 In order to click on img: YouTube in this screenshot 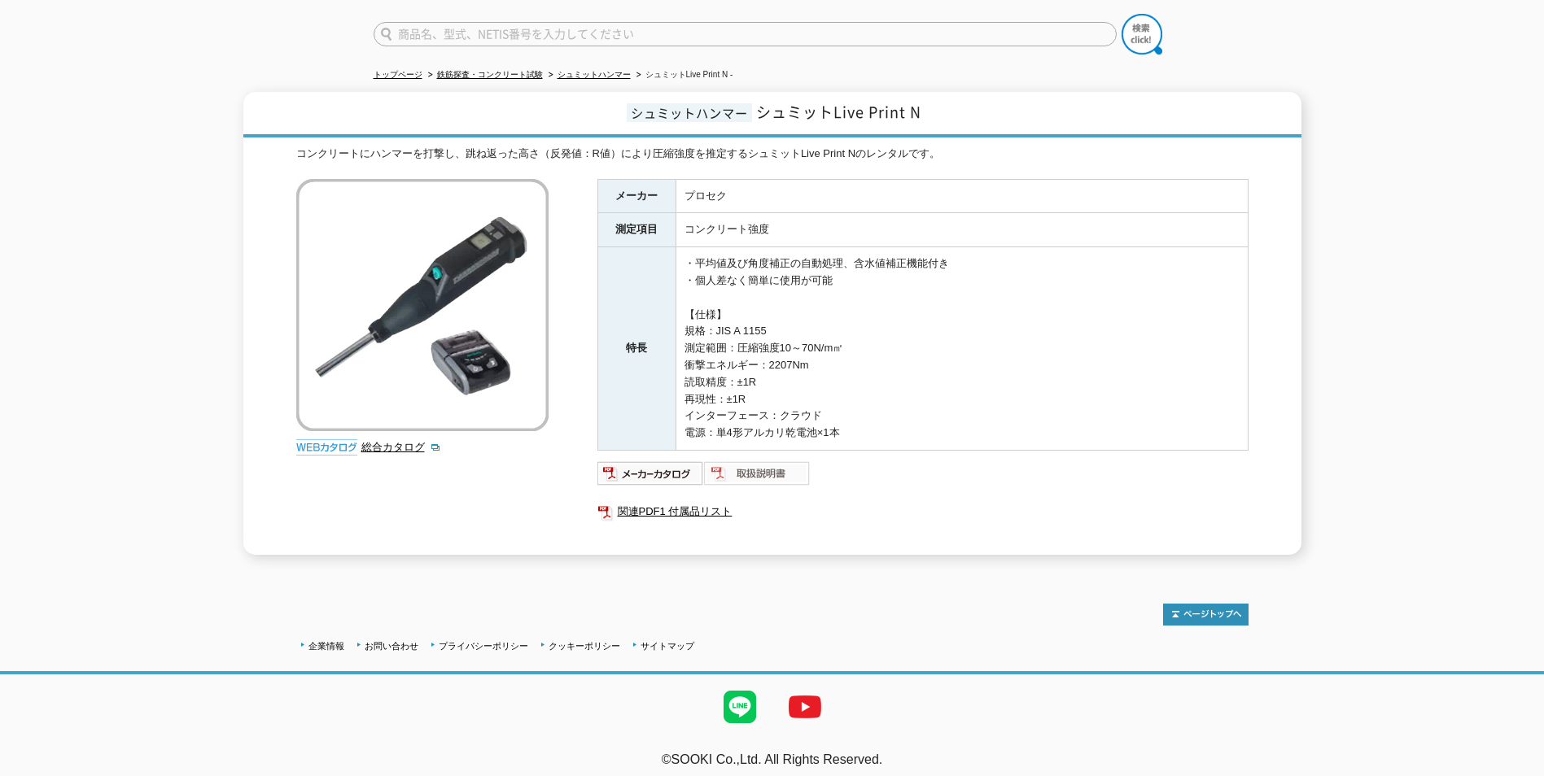, I will do `click(805, 707)`.